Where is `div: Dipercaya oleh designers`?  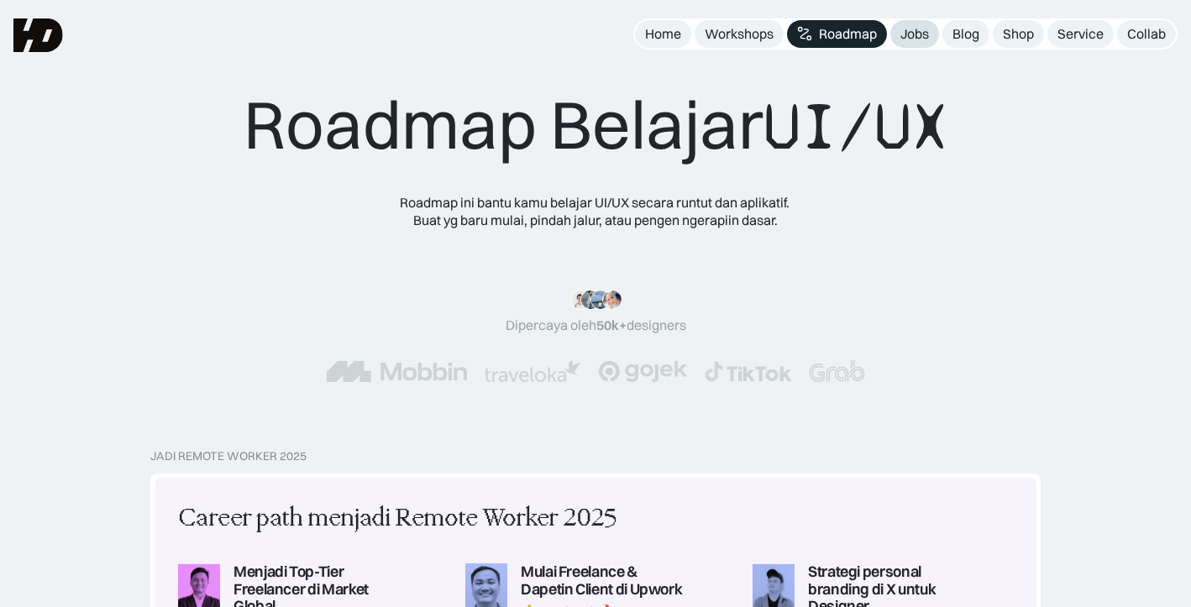 div: Dipercaya oleh designers is located at coordinates (596, 325).